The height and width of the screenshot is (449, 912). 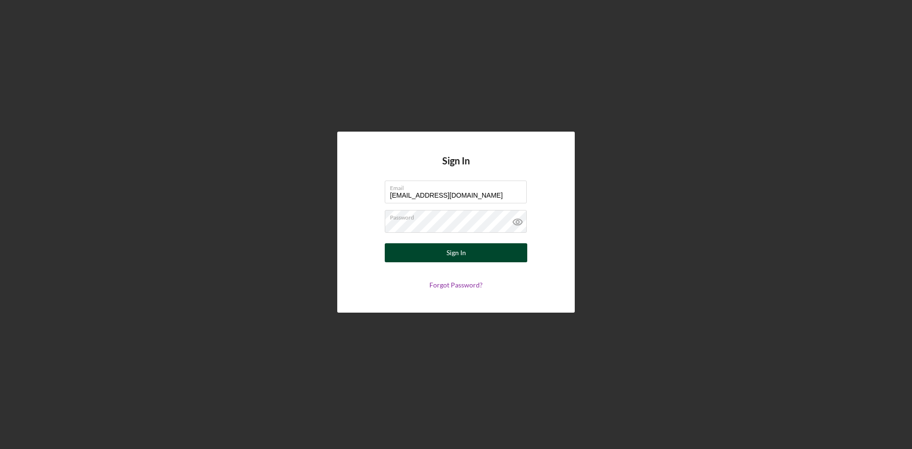 What do you see at coordinates (458, 186) in the screenshot?
I see `label: Email` at bounding box center [458, 186].